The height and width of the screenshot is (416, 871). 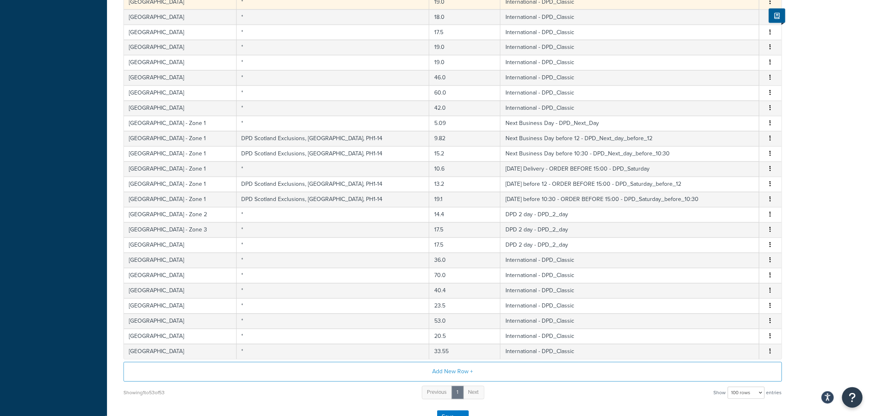 What do you see at coordinates (465, 260) in the screenshot?
I see `td: 36.0` at bounding box center [465, 260].